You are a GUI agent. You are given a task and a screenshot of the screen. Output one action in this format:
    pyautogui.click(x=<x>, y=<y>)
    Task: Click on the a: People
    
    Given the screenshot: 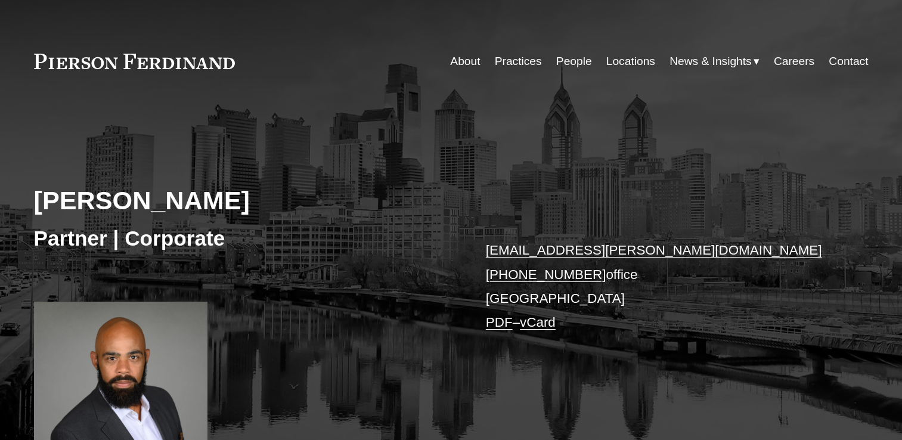 What is the action you would take?
    pyautogui.click(x=574, y=61)
    